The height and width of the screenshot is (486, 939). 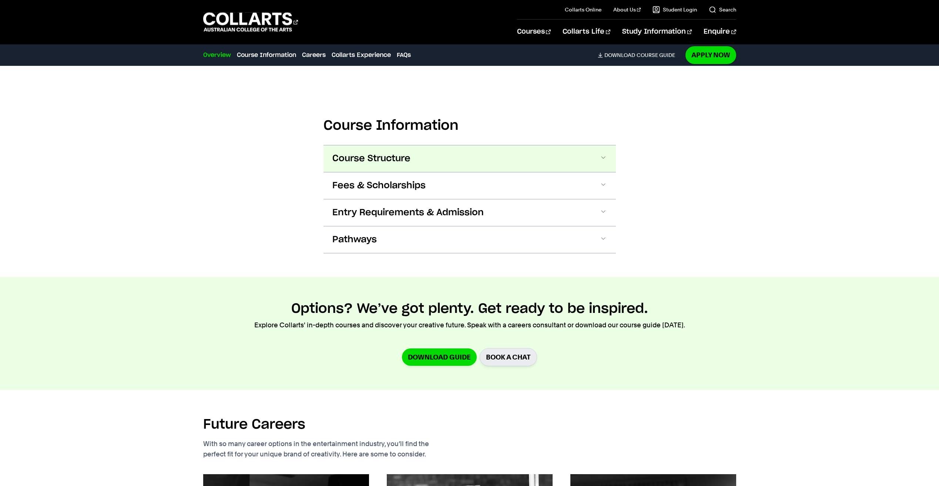 I want to click on a: Overview, so click(x=217, y=55).